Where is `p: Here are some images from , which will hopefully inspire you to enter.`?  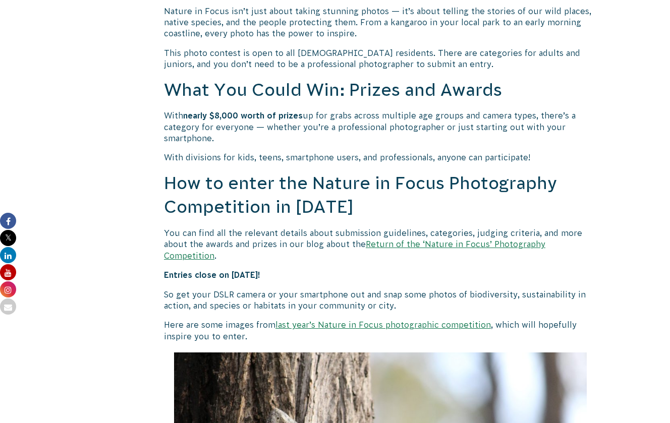 p: Here are some images from , which will hopefully inspire you to enter. is located at coordinates (380, 330).